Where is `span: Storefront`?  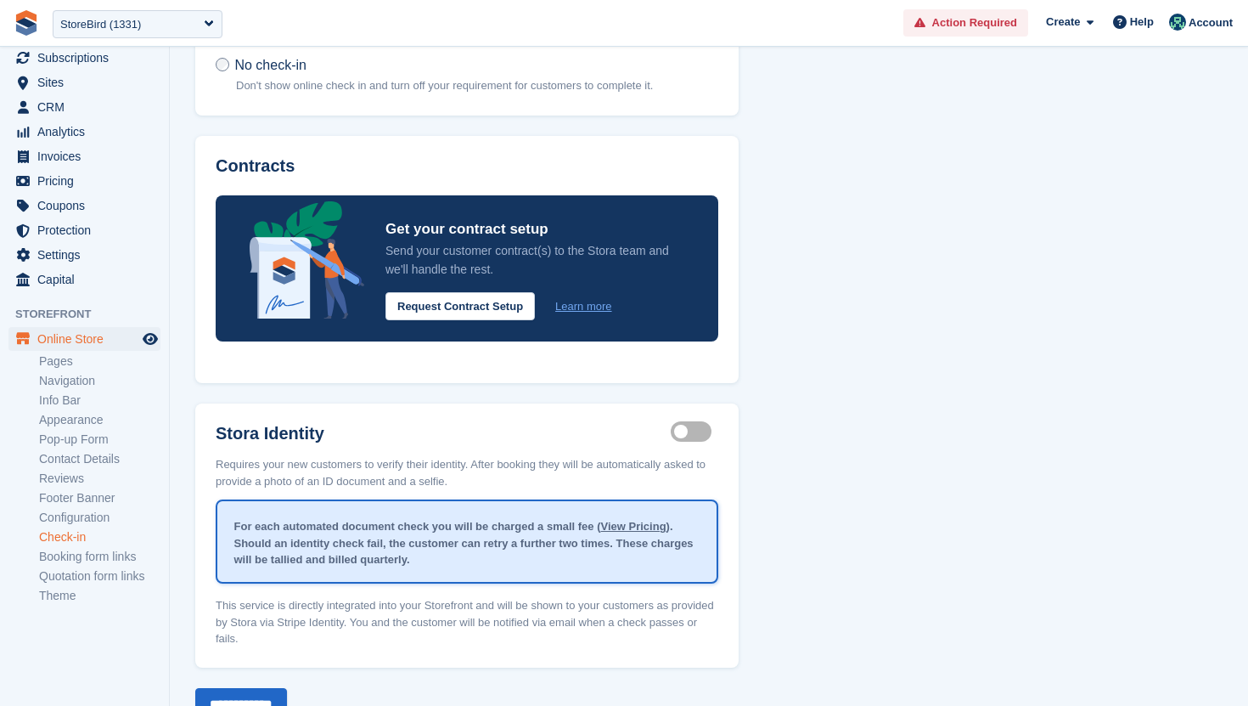 span: Storefront is located at coordinates (92, 314).